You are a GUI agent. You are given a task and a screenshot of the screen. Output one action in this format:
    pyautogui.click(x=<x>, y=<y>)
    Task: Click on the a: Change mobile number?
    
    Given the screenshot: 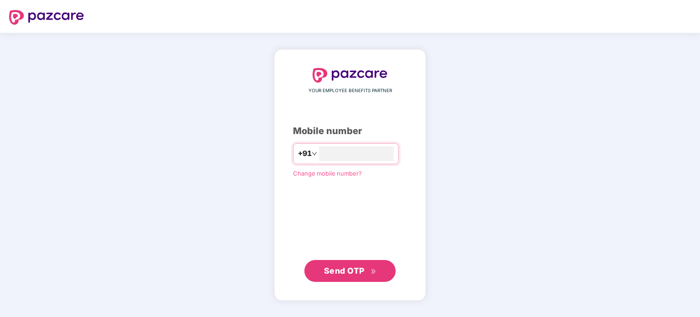 What is the action you would take?
    pyautogui.click(x=327, y=173)
    